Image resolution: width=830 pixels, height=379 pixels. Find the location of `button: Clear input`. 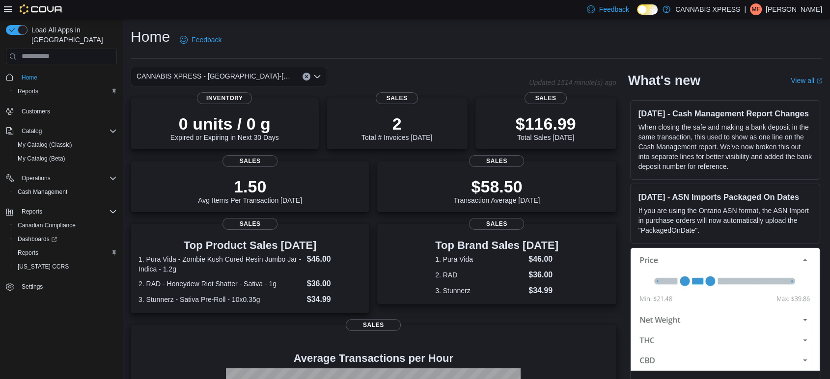

button: Clear input is located at coordinates (306, 77).